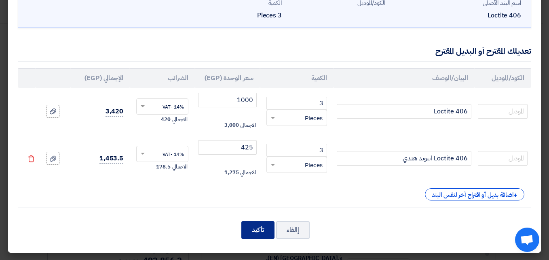  What do you see at coordinates (227, 78) in the screenshot?
I see `th: سعر الوحدة (EGP)` at bounding box center [227, 78].